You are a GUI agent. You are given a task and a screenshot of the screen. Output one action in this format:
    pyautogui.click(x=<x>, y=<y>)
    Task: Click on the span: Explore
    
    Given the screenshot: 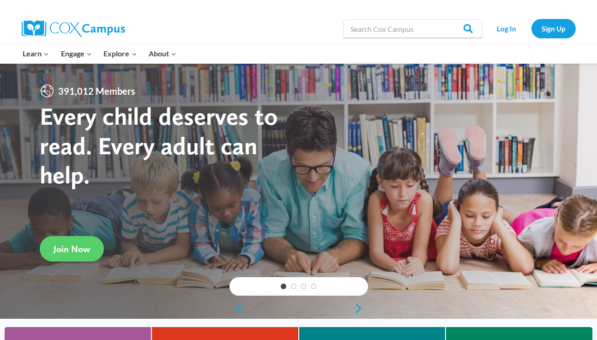 What is the action you would take?
    pyautogui.click(x=120, y=54)
    